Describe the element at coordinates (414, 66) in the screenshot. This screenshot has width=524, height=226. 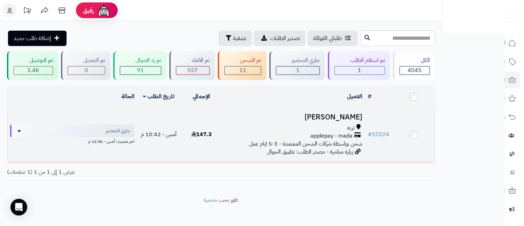
I see `a: الكل4045` at that location.